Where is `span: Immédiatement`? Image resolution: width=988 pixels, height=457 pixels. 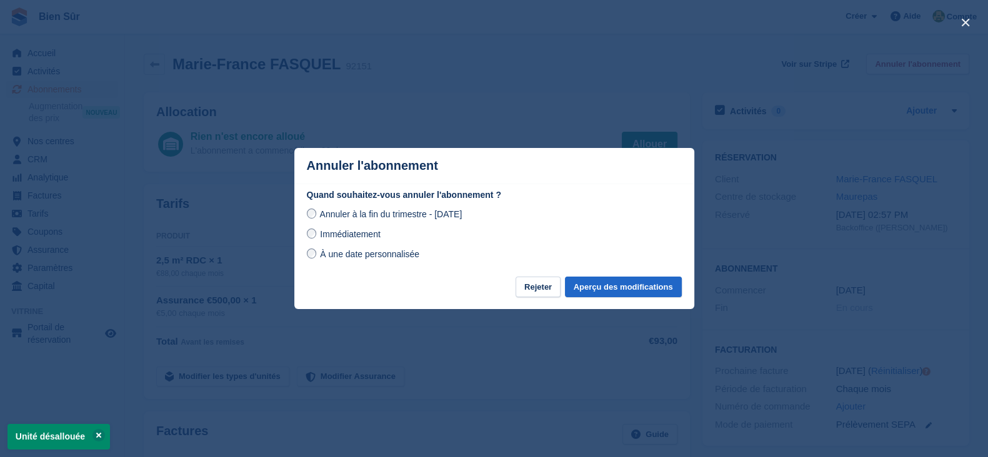
span: Immédiatement is located at coordinates (350, 234).